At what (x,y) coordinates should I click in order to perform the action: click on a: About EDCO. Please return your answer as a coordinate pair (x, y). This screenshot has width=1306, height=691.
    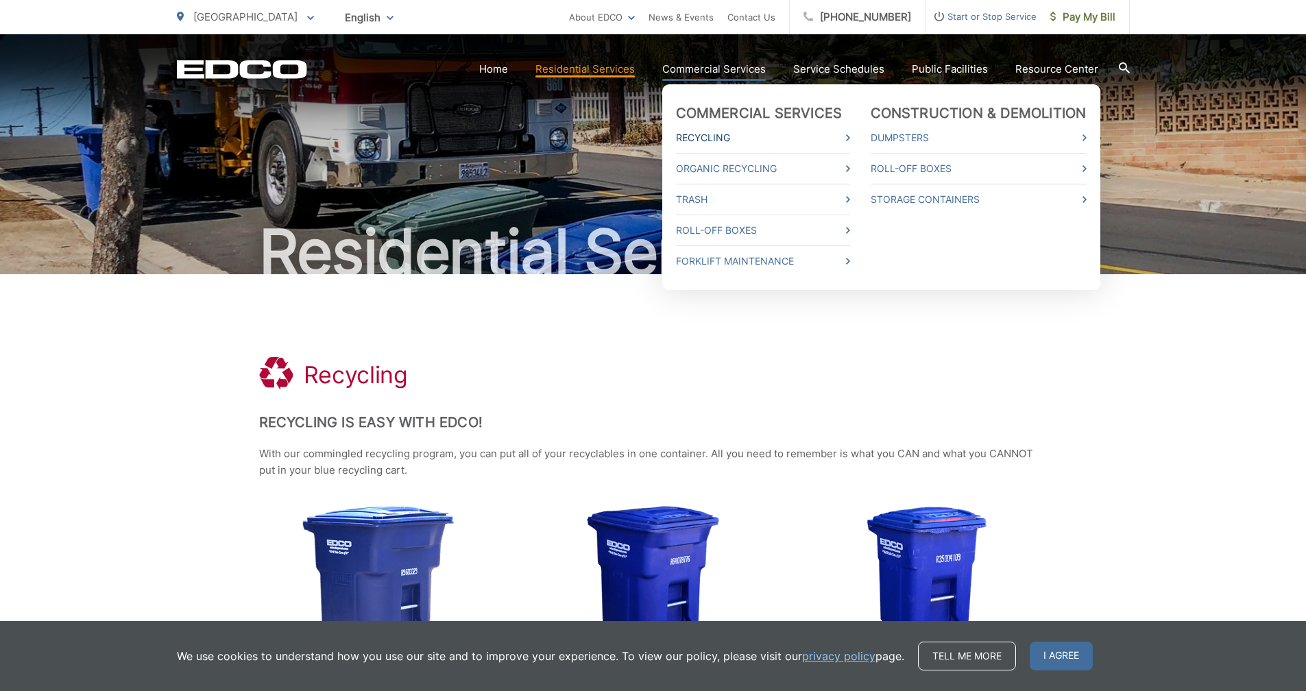
    Looking at the image, I should click on (602, 17).